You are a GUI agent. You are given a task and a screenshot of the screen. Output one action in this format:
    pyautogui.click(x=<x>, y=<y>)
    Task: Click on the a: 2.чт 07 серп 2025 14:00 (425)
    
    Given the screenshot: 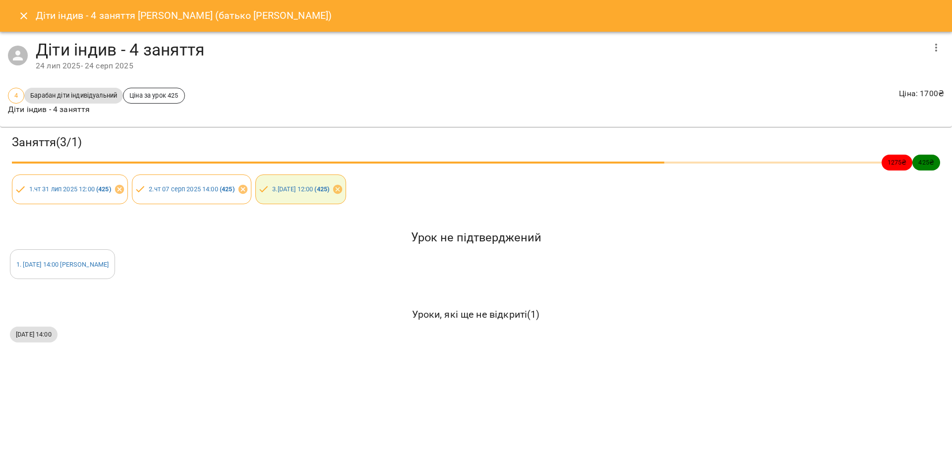 What is the action you would take?
    pyautogui.click(x=191, y=189)
    